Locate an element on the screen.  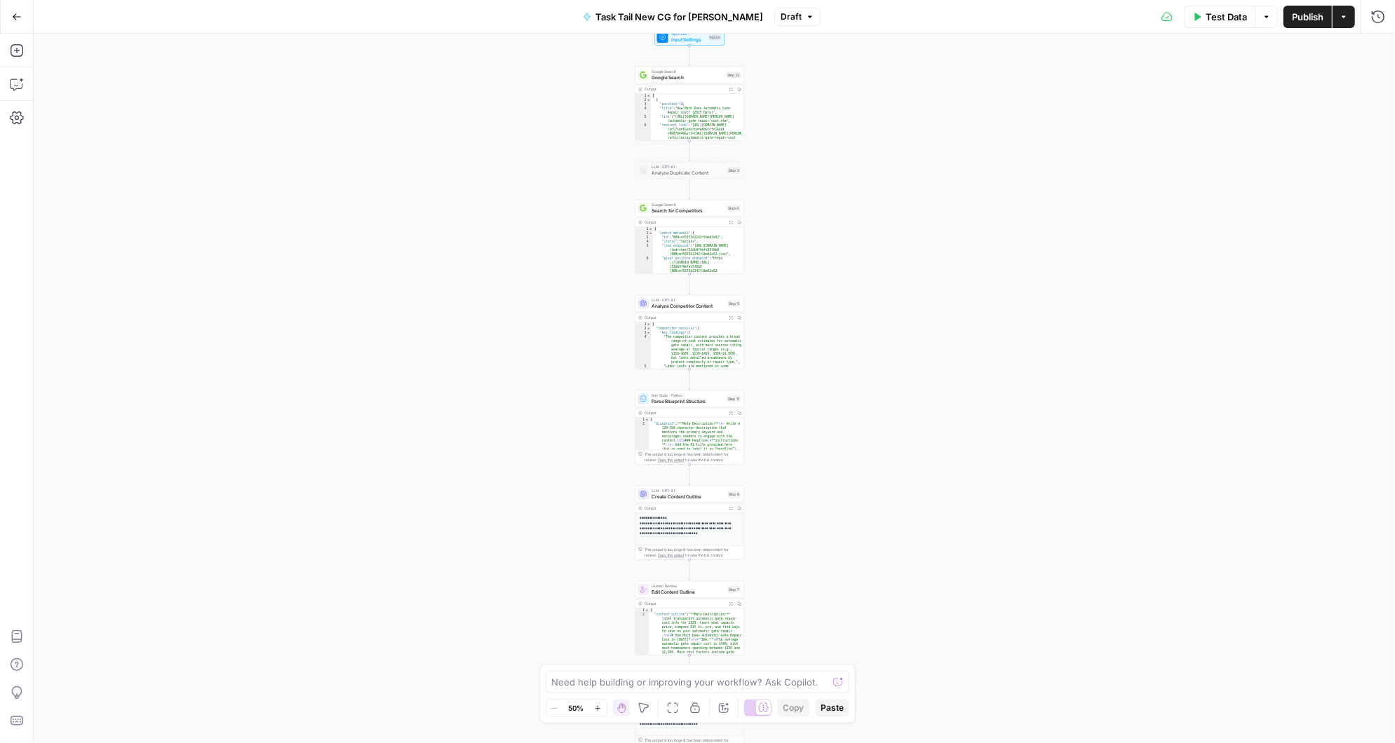
button: Publish is located at coordinates (1307, 17).